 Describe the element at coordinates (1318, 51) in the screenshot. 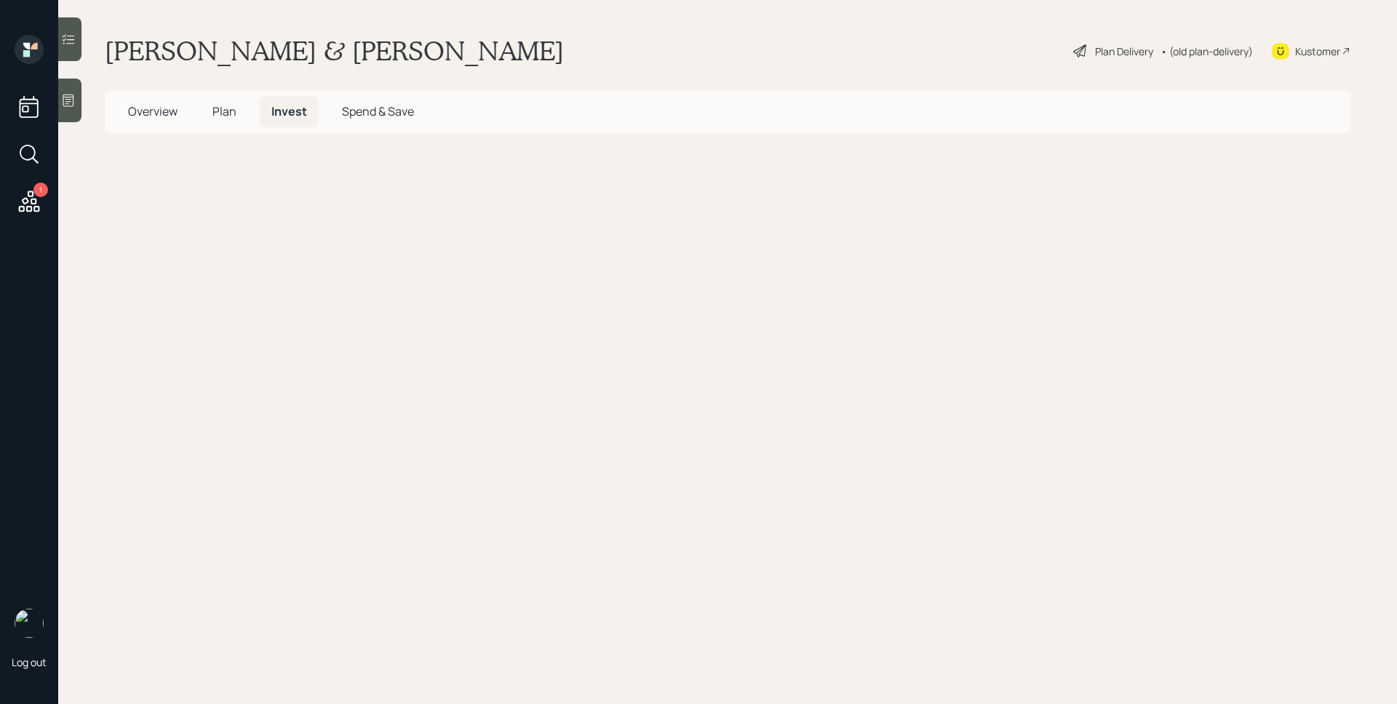

I see `div: Kustomer` at that location.